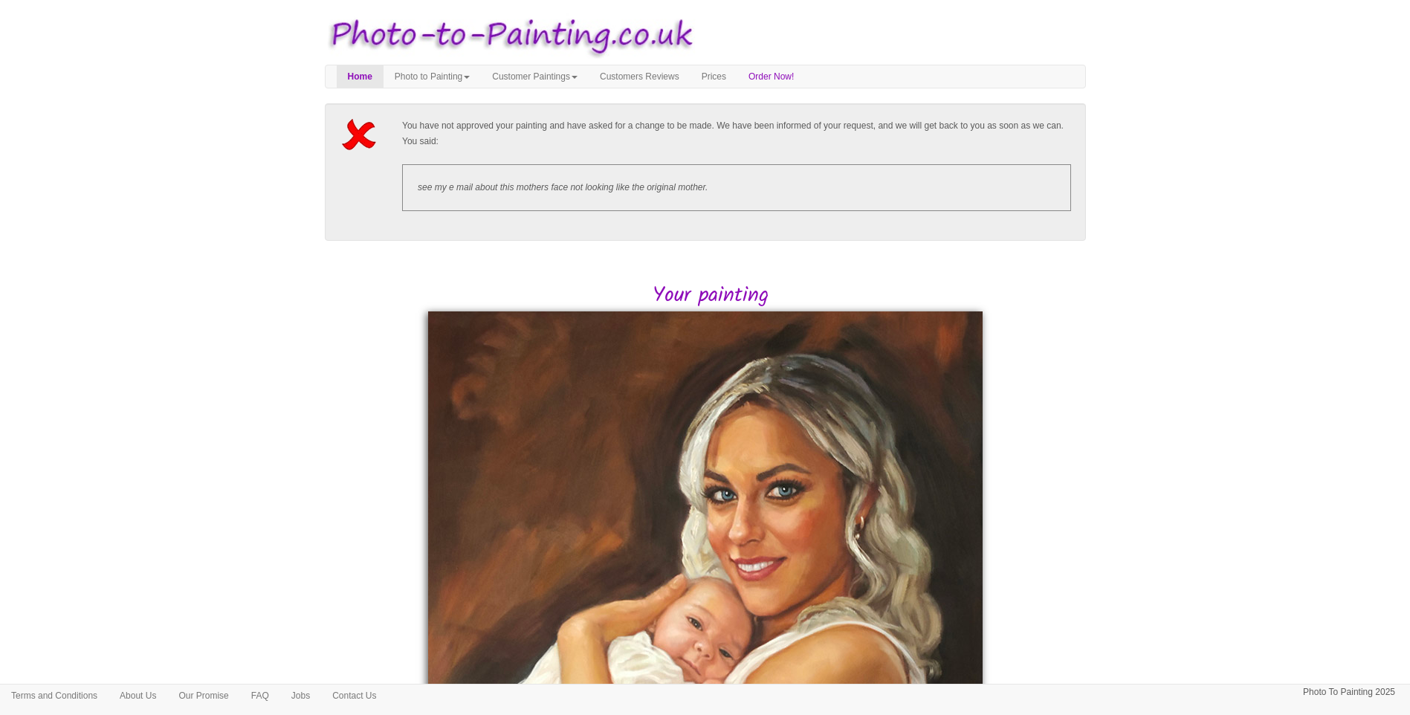 This screenshot has width=1410, height=715. What do you see at coordinates (714, 77) in the screenshot?
I see `a: Prices` at bounding box center [714, 77].